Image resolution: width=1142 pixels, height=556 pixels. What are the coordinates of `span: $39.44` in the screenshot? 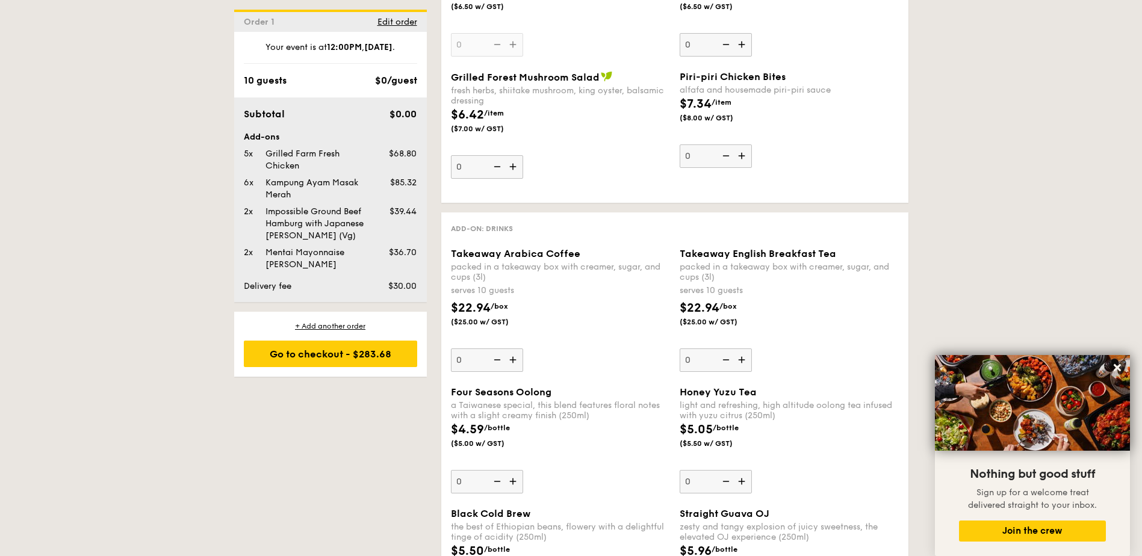 It's located at (403, 211).